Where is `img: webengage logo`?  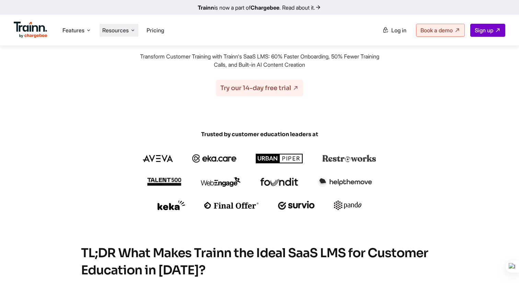 img: webengage logo is located at coordinates (221, 182).